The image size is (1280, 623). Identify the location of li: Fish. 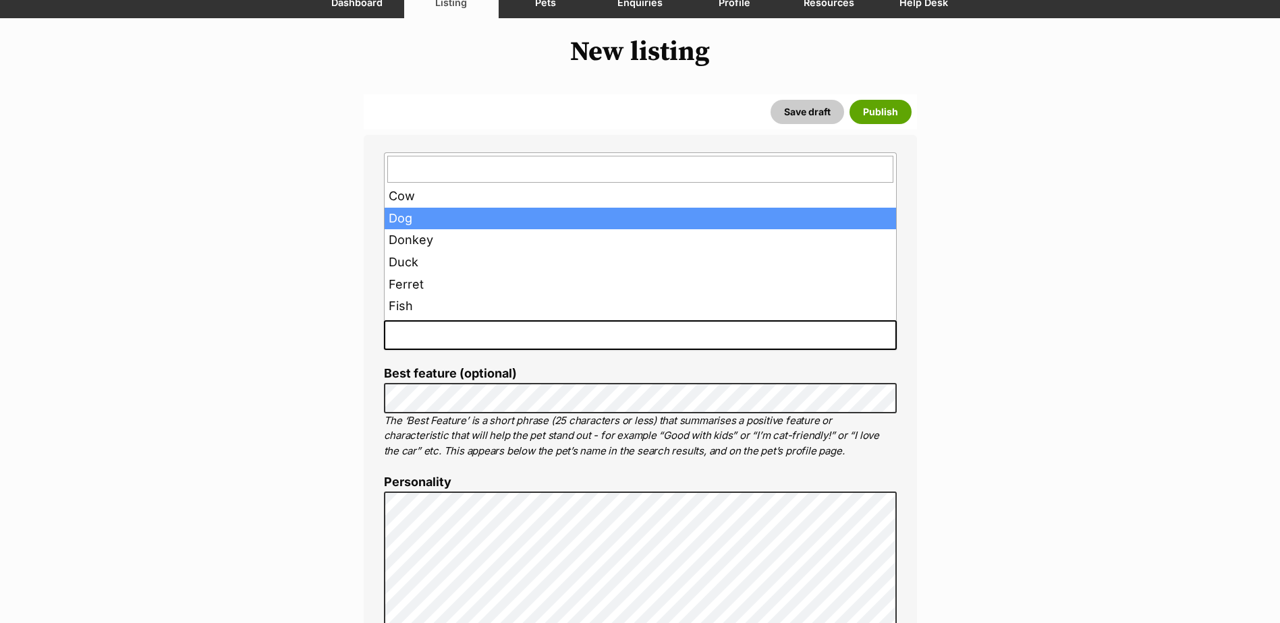
(640, 306).